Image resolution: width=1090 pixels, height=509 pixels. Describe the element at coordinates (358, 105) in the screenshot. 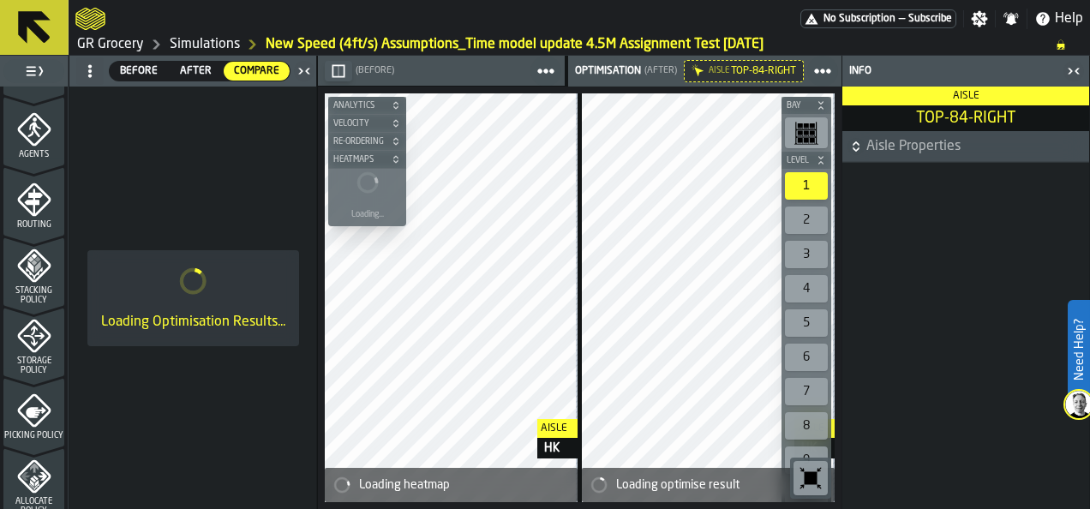

I see `span: Analytics` at that location.